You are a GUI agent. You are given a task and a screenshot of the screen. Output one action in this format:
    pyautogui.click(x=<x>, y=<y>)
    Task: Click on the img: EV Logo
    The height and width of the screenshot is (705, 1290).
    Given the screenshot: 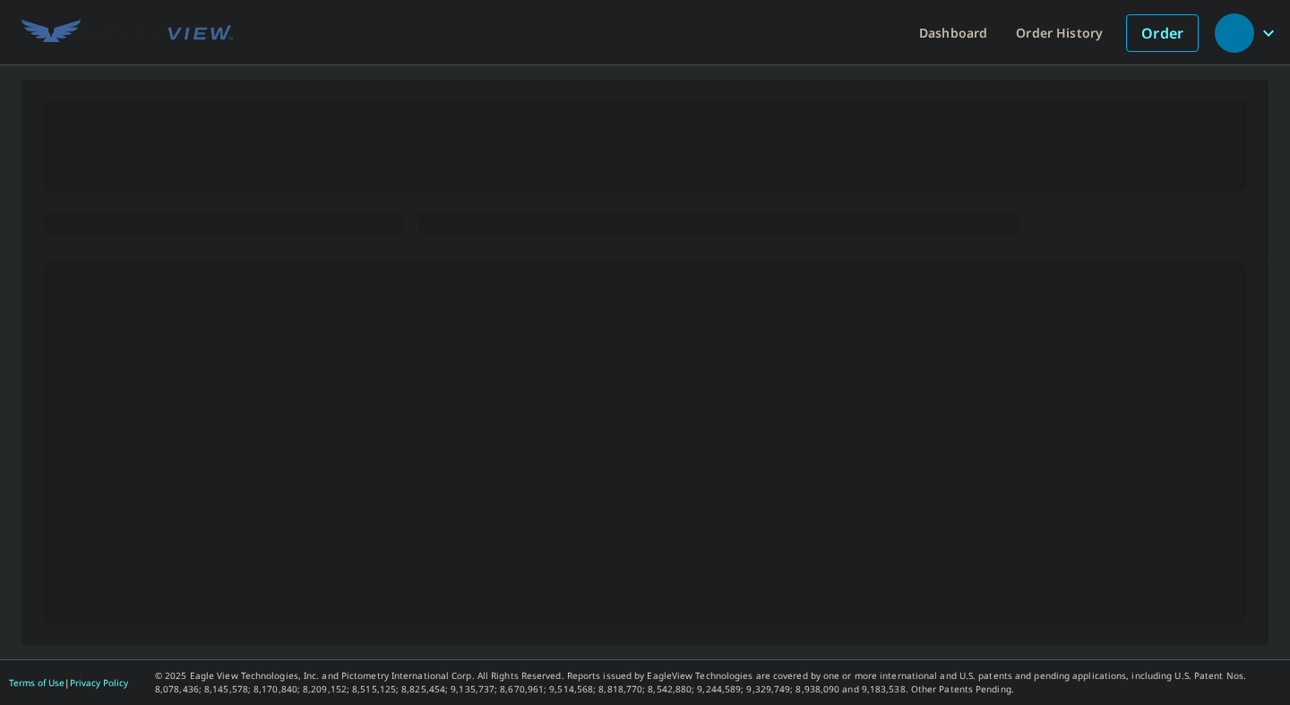 What is the action you would take?
    pyautogui.click(x=127, y=33)
    